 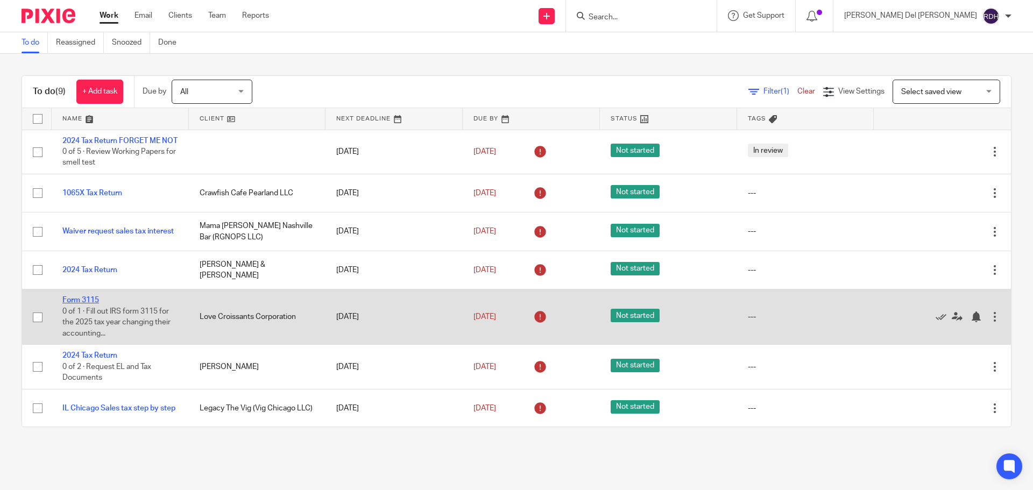 I want to click on a: Clients, so click(x=180, y=16).